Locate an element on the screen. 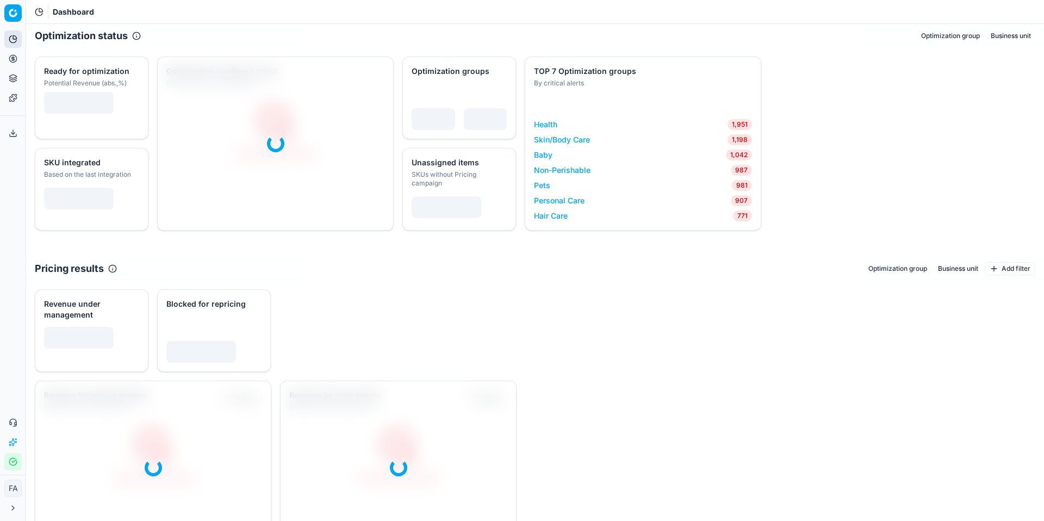  span: 907 is located at coordinates (741, 201).